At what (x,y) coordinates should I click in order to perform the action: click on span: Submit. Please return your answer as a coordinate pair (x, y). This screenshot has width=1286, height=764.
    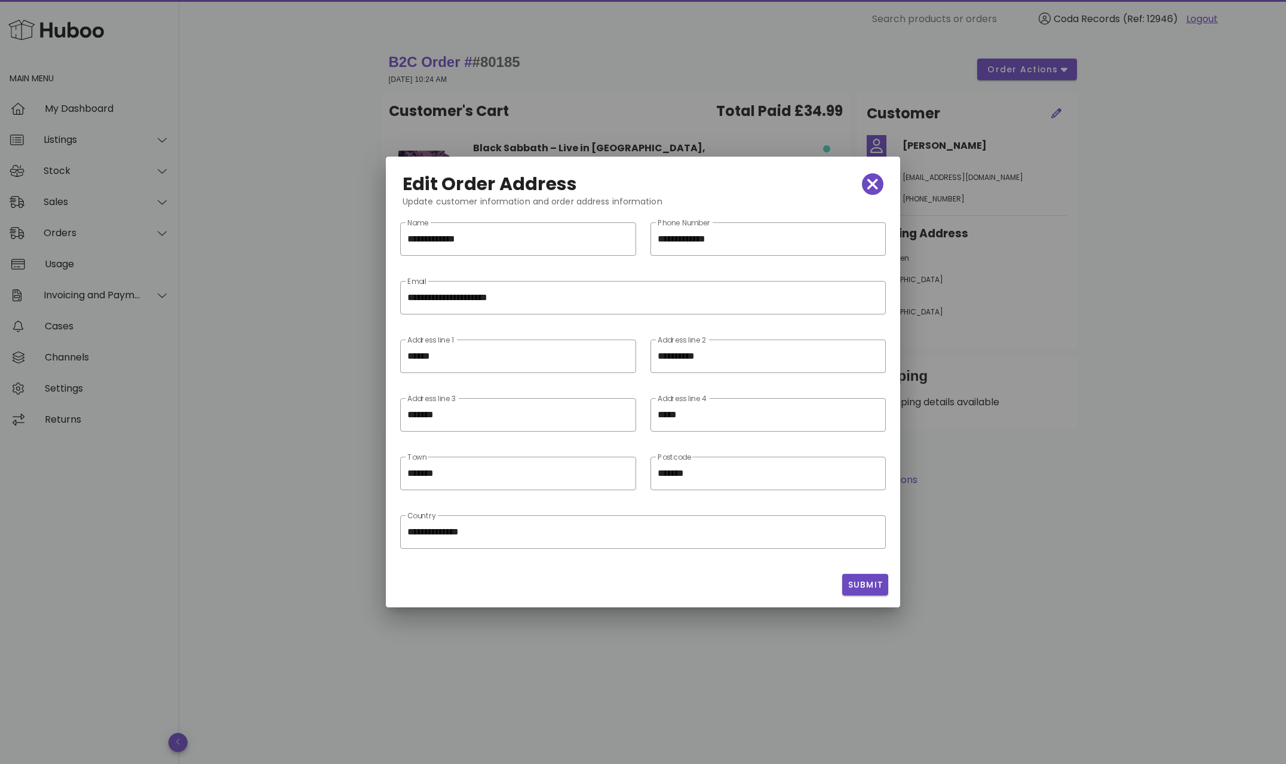
    Looking at the image, I should click on (865, 584).